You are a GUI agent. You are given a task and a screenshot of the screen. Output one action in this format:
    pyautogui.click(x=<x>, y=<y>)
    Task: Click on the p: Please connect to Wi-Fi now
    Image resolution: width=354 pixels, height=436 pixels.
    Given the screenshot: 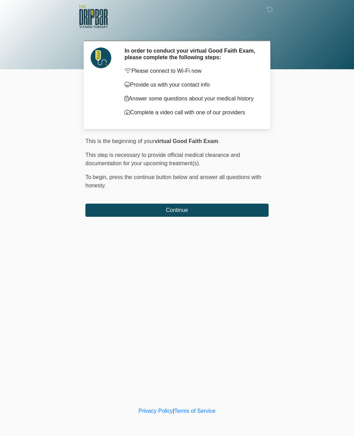 What is the action you would take?
    pyautogui.click(x=191, y=71)
    